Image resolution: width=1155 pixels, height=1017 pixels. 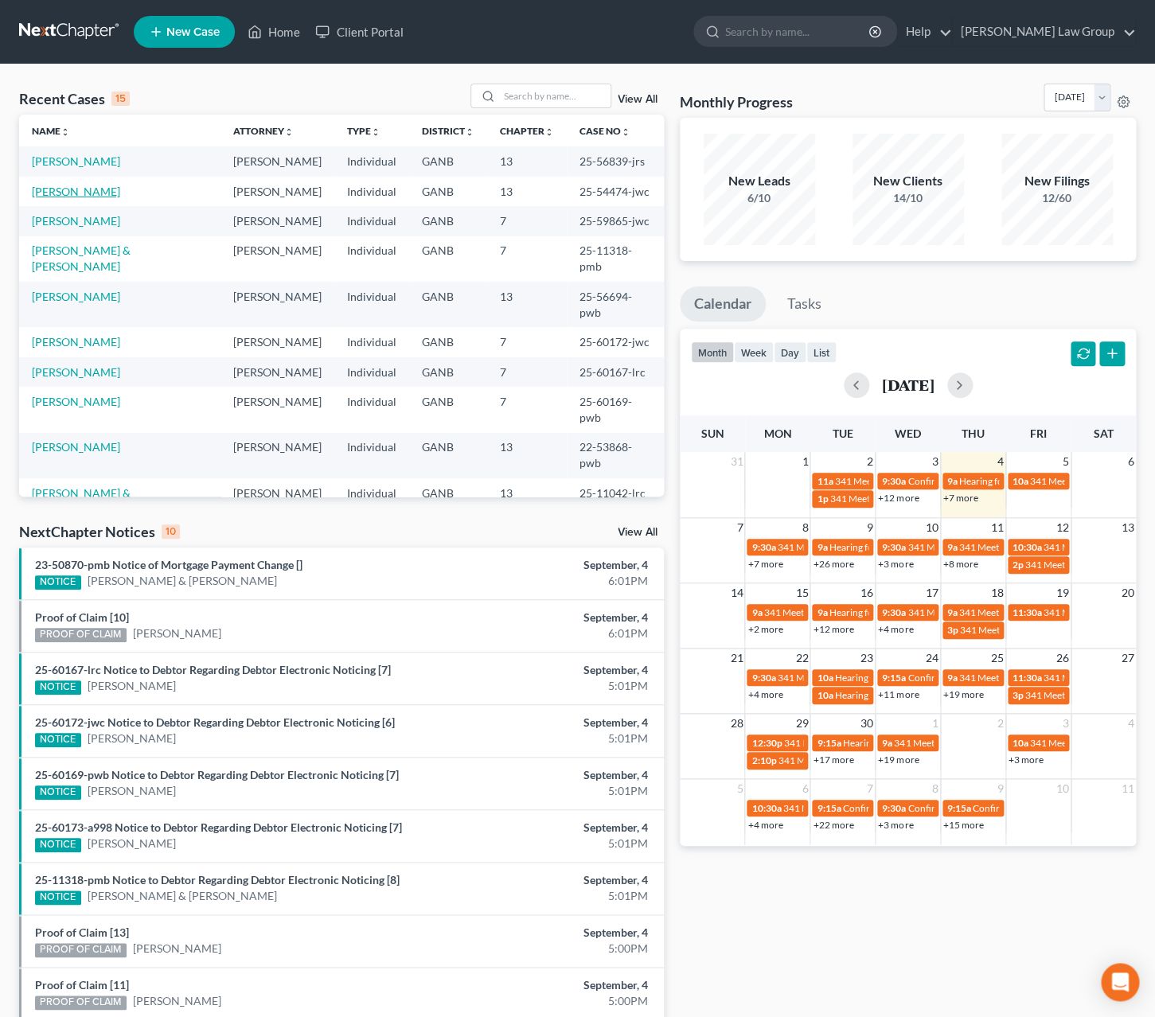 I want to click on span: 18, so click(x=997, y=593).